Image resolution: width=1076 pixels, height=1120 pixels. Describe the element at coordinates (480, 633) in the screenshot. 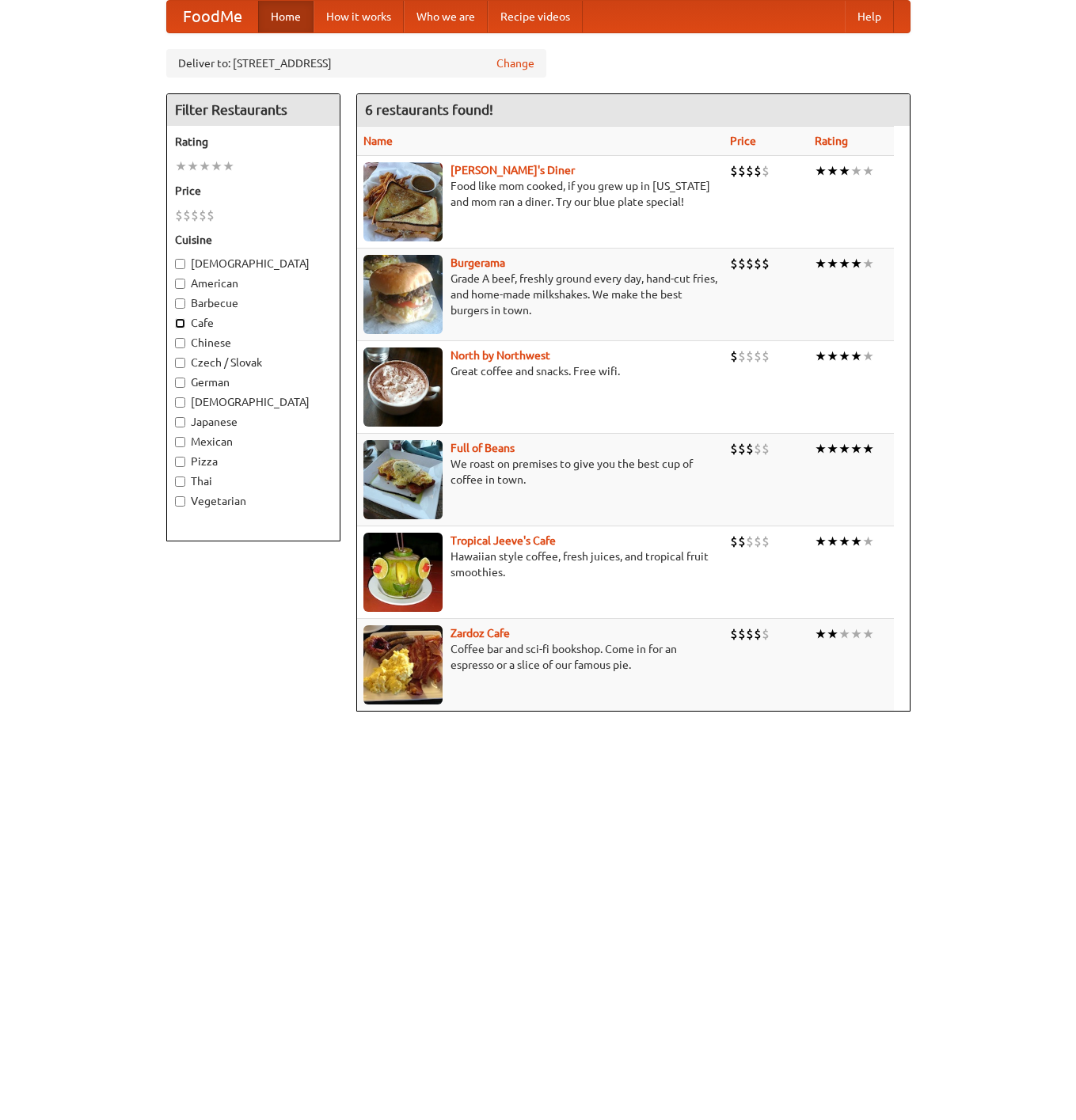

I see `b: Zardoz Cafe` at that location.